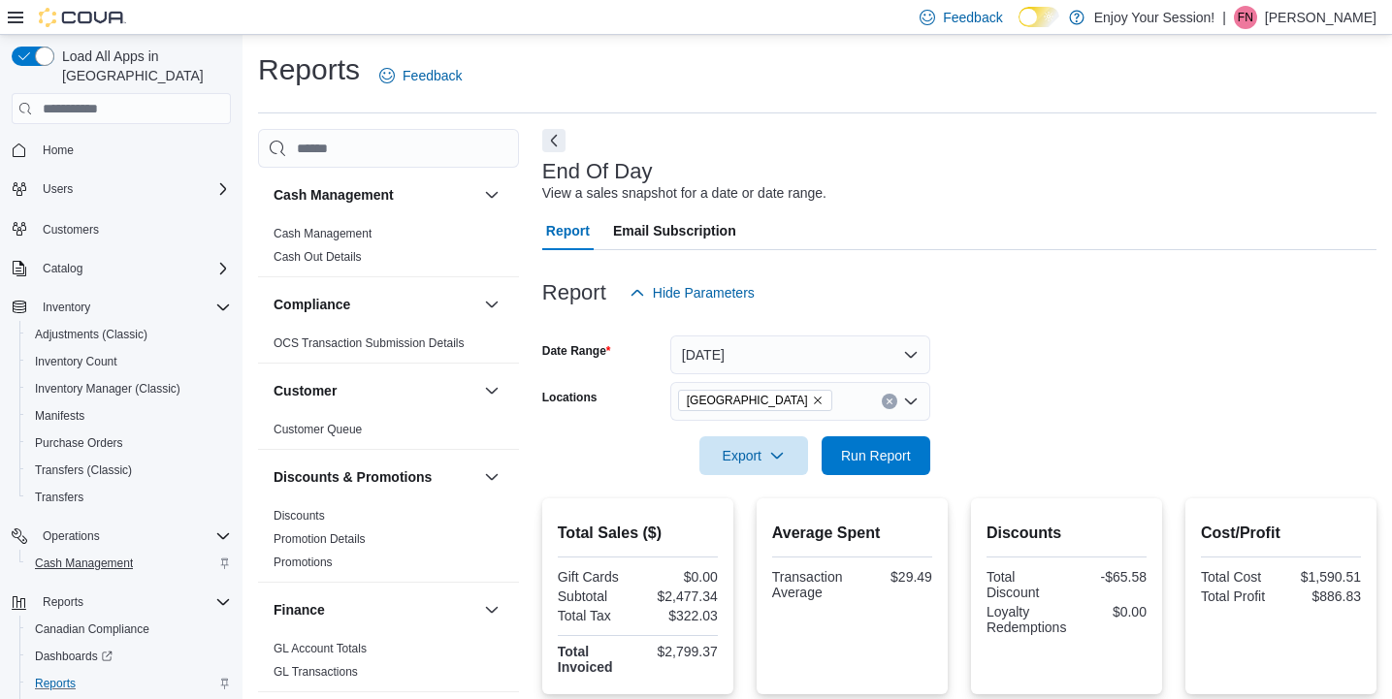 The image size is (1392, 699). Describe the element at coordinates (369, 343) in the screenshot. I see `a: OCS Transaction Submission Details` at that location.